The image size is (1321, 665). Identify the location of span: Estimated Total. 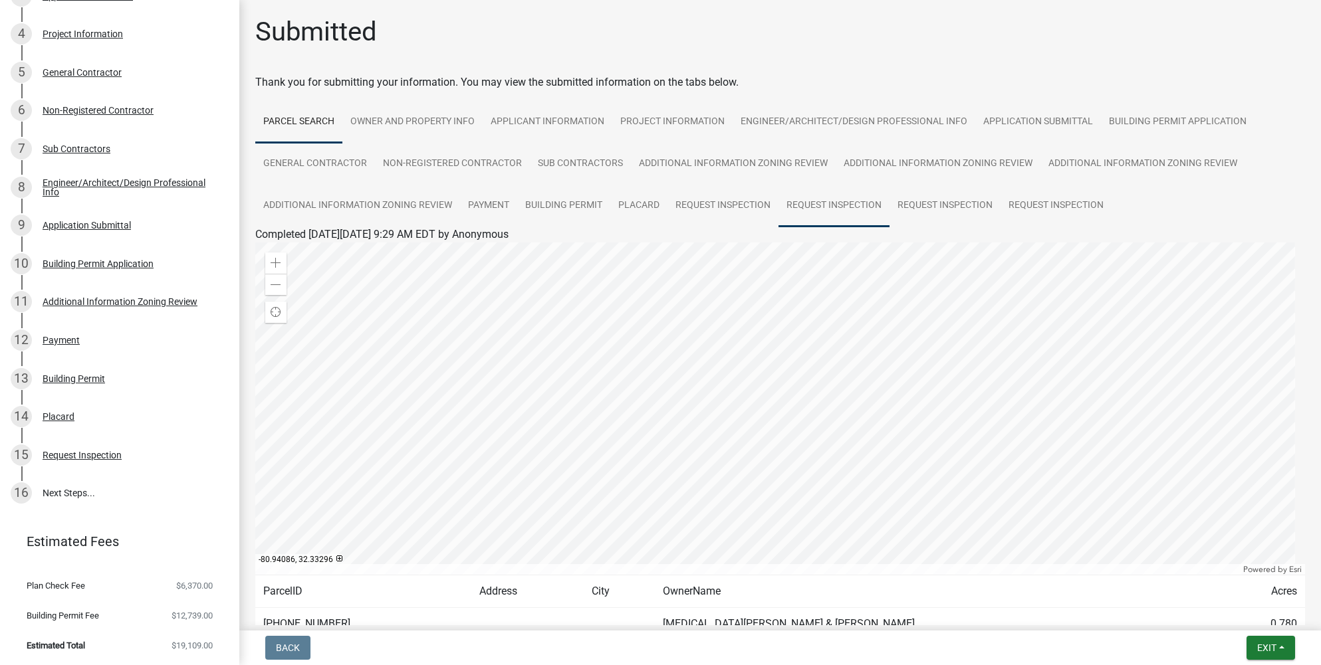
(56, 645).